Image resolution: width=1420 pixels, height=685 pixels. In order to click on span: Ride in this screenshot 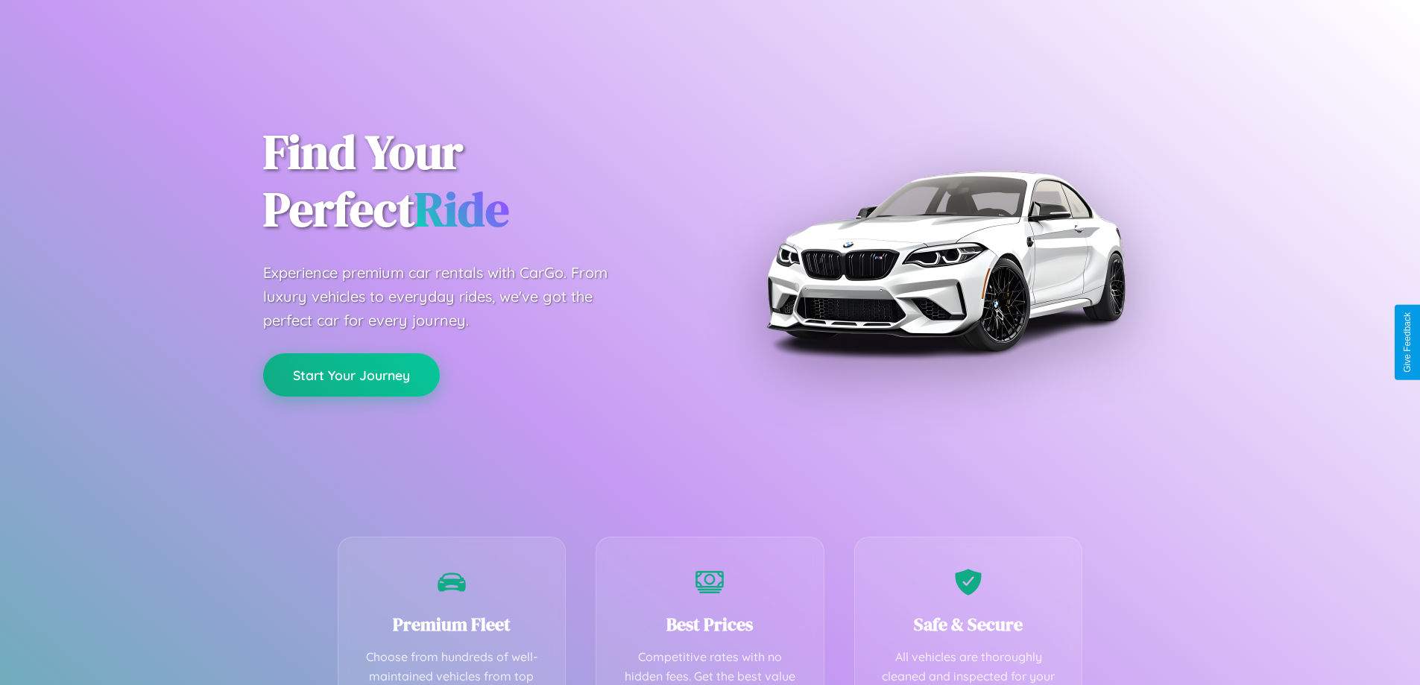, I will do `click(461, 209)`.